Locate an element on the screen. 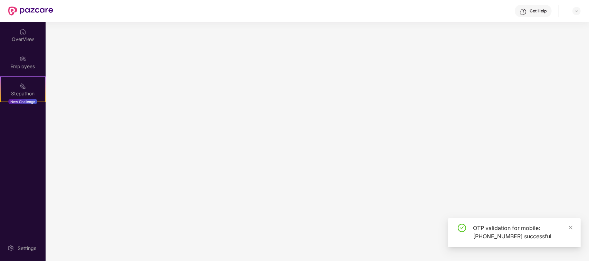 The image size is (589, 261). div: Settings is located at coordinates (27, 249).